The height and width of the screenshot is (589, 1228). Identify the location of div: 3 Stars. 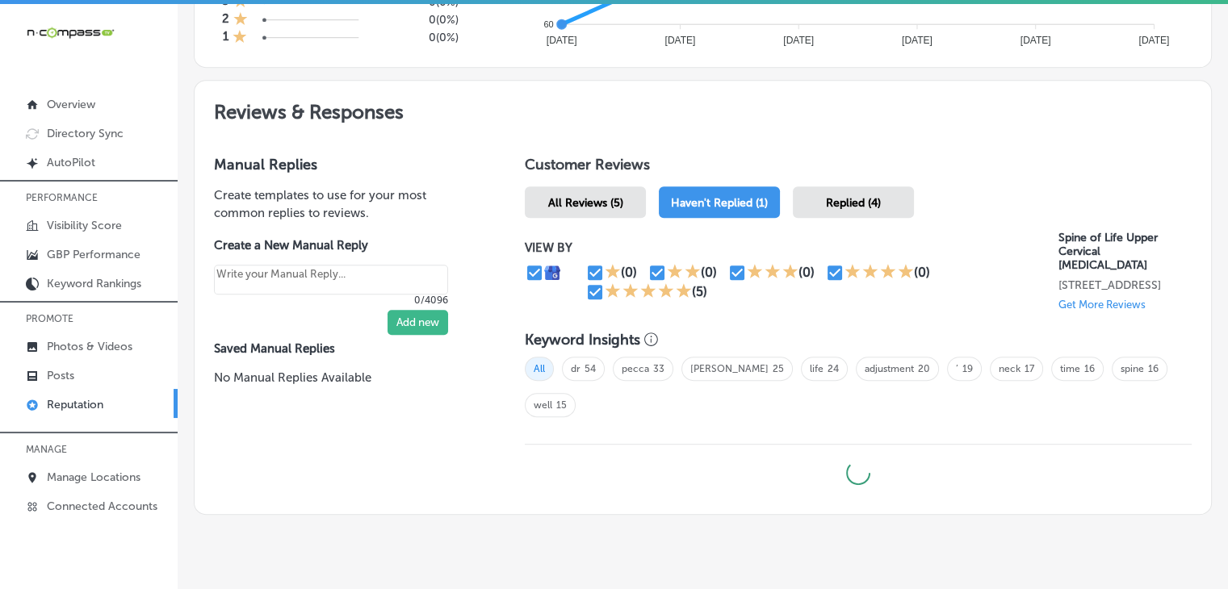
(772, 273).